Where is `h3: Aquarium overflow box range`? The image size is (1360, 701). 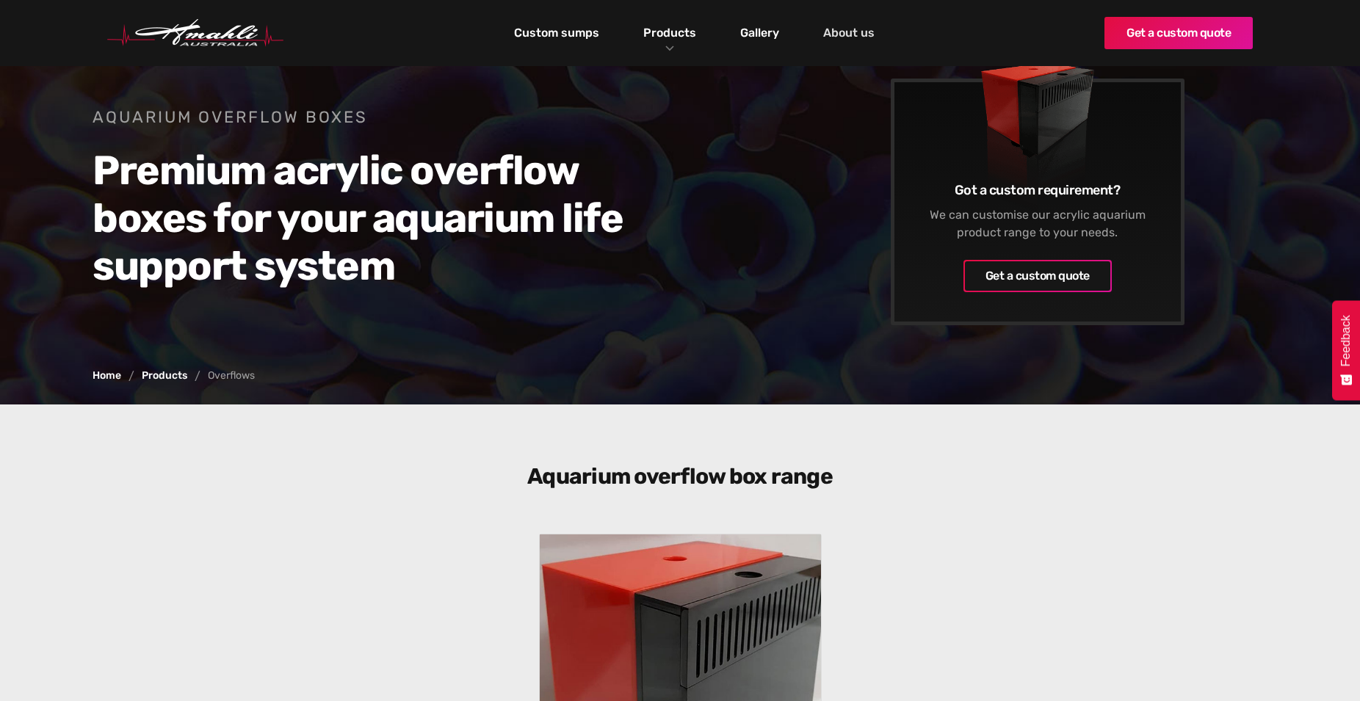
h3: Aquarium overflow box range is located at coordinates (680, 477).